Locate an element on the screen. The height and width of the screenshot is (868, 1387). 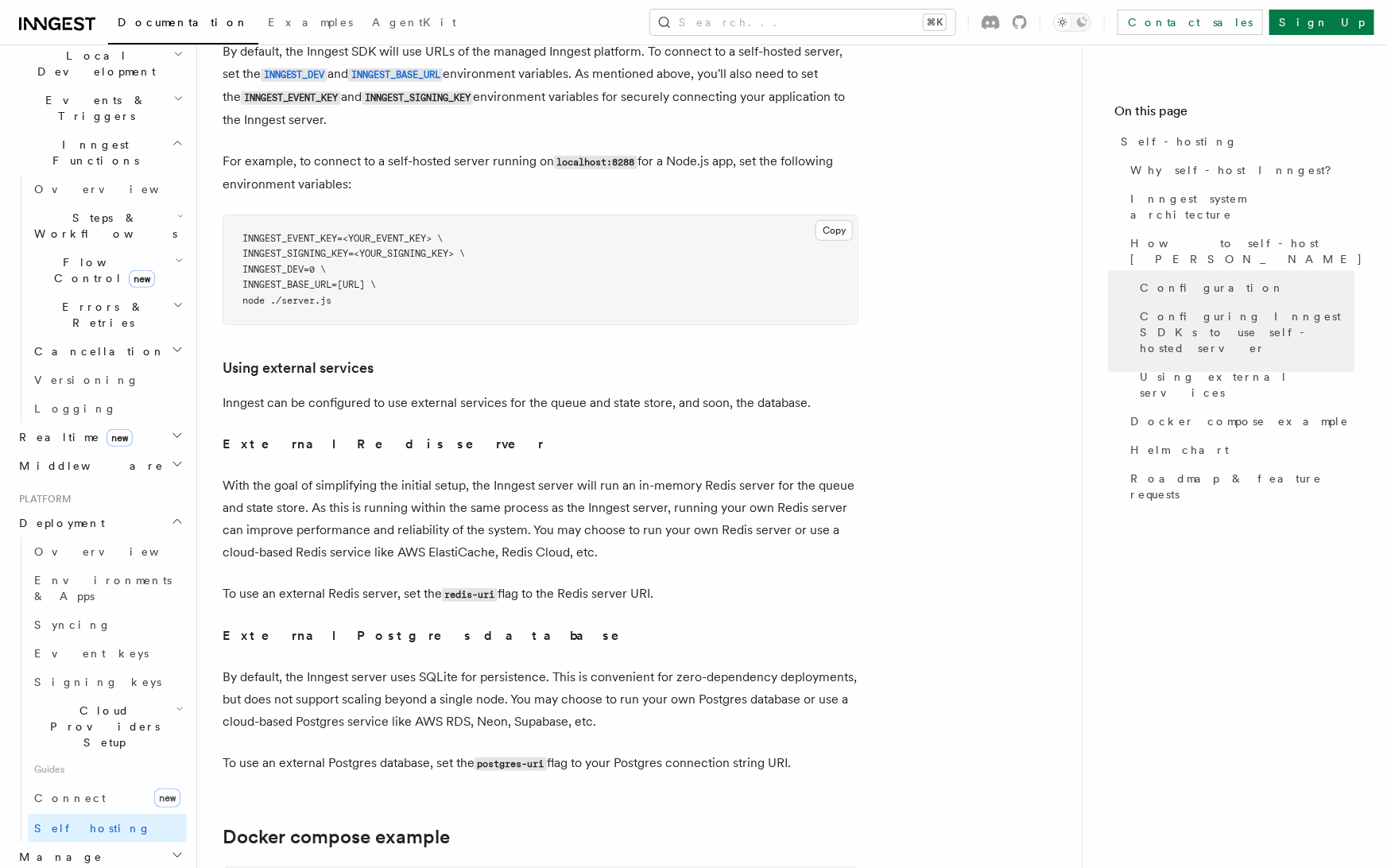
span: Cloud Providers Setup is located at coordinates (102, 726).